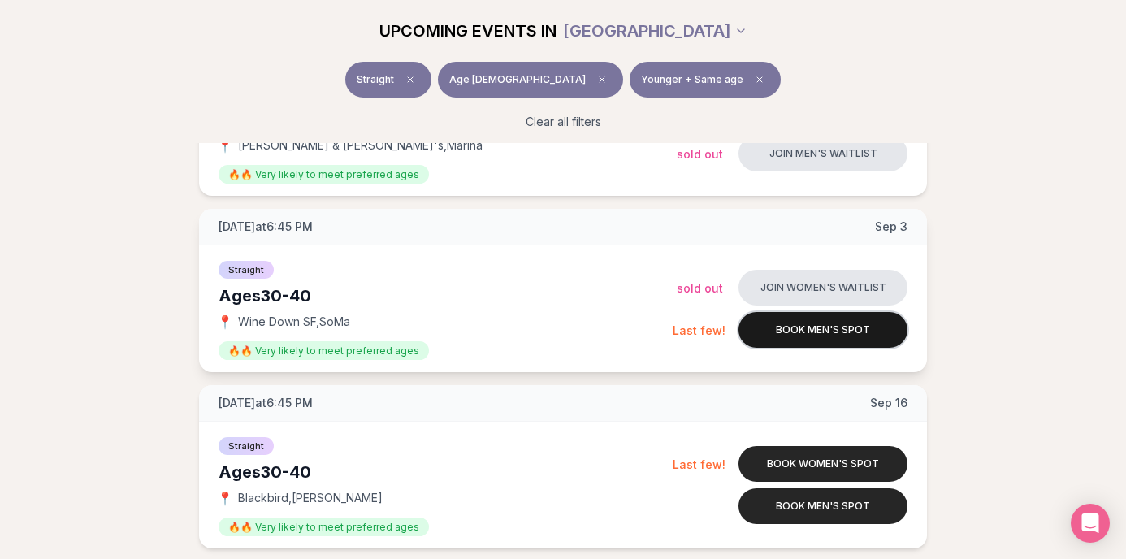 This screenshot has width=1126, height=559. Describe the element at coordinates (891, 227) in the screenshot. I see `span: Sep 3` at that location.